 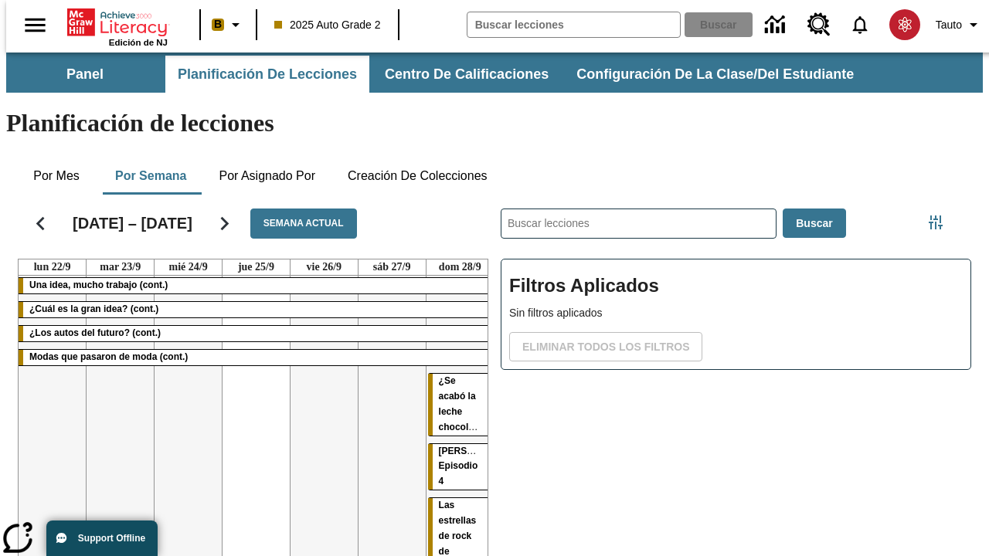 I want to click on button: Menú lateral de filtros, so click(x=935, y=222).